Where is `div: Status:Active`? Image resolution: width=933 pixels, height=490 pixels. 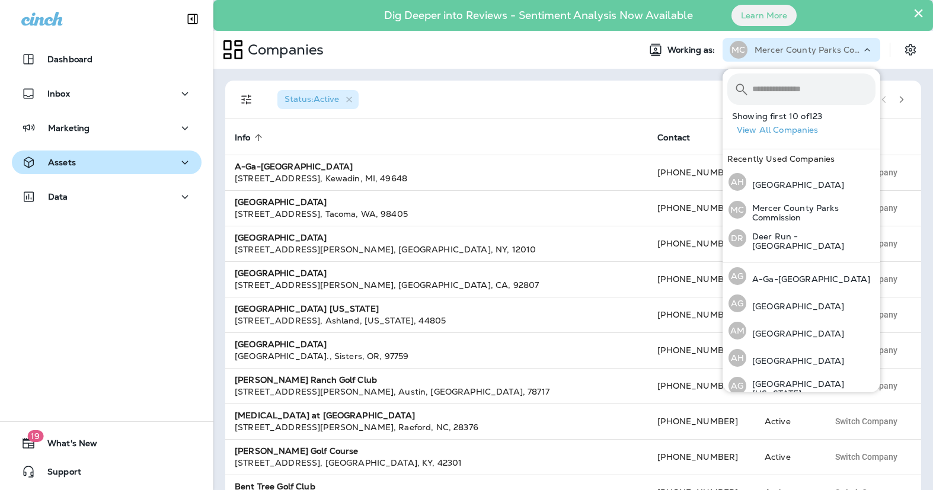
div: Status:Active is located at coordinates (318, 100).